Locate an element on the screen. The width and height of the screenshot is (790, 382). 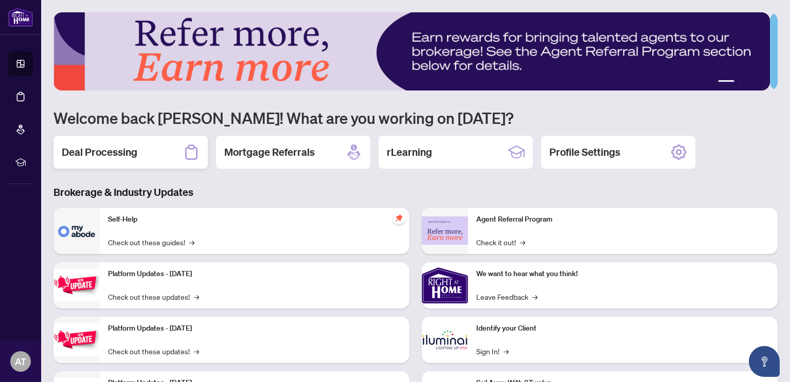
p: Agent Referral Program is located at coordinates (623, 220).